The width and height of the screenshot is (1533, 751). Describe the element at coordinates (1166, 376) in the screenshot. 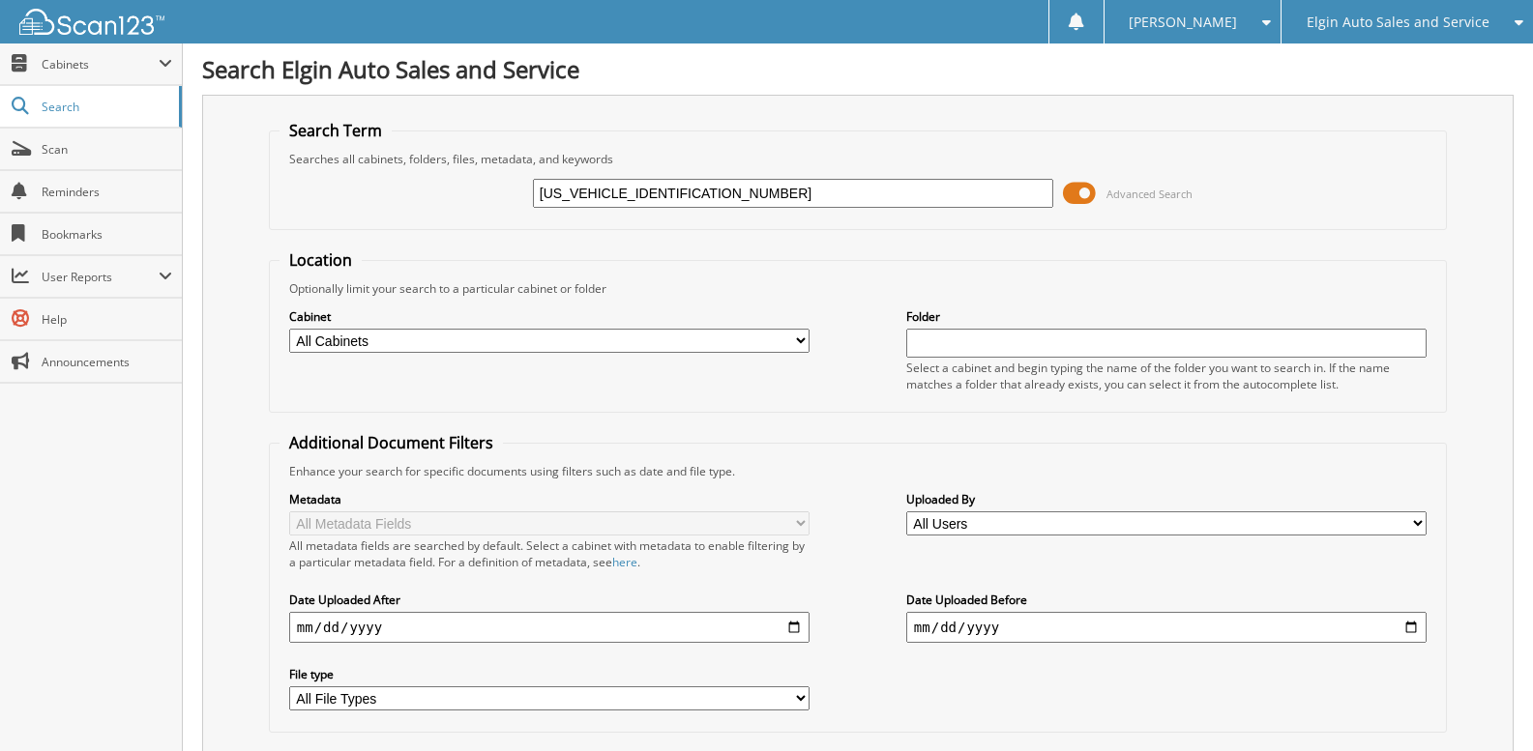

I see `div: Select a cabinet and begin typing the name of the folder you want to search in. If the name match...` at that location.